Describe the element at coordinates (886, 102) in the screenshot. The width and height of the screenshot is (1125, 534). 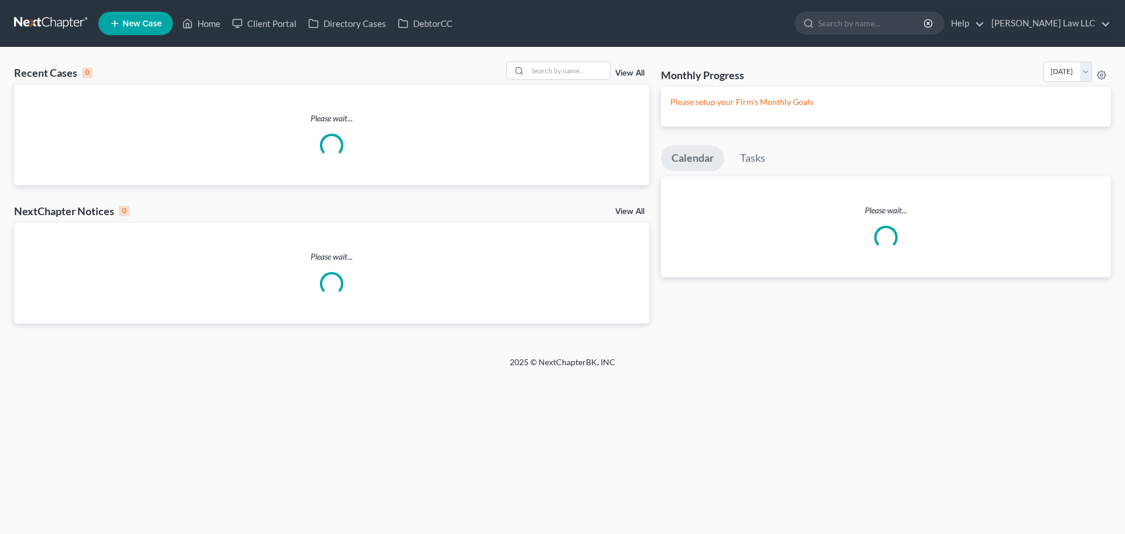
I see `p: Please setup your Firm's Monthly Goals` at that location.